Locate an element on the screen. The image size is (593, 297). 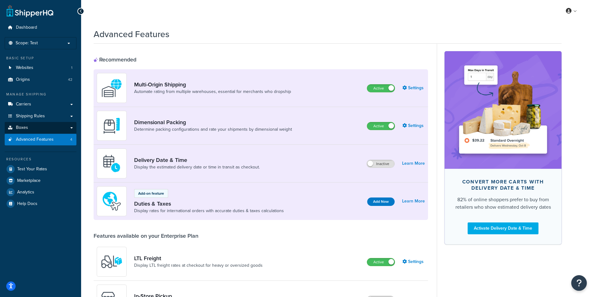
div: Manage Shipping is located at coordinates (41, 94).